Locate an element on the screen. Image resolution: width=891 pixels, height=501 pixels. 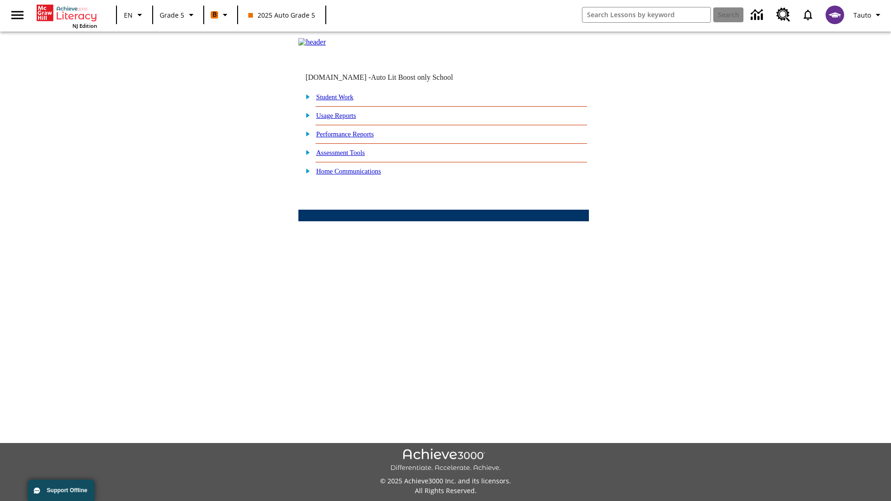
img: Achieve3000 Differentiate Accelerate Achieve is located at coordinates (445, 460).